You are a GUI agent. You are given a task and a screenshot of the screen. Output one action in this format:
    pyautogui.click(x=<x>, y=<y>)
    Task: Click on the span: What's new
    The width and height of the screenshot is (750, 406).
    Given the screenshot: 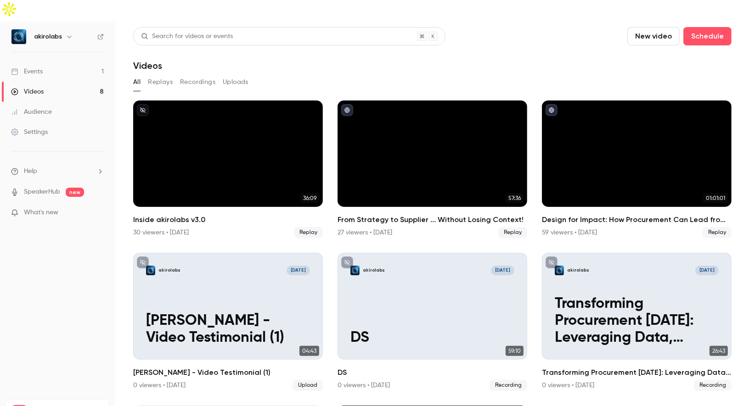 What is the action you would take?
    pyautogui.click(x=41, y=213)
    